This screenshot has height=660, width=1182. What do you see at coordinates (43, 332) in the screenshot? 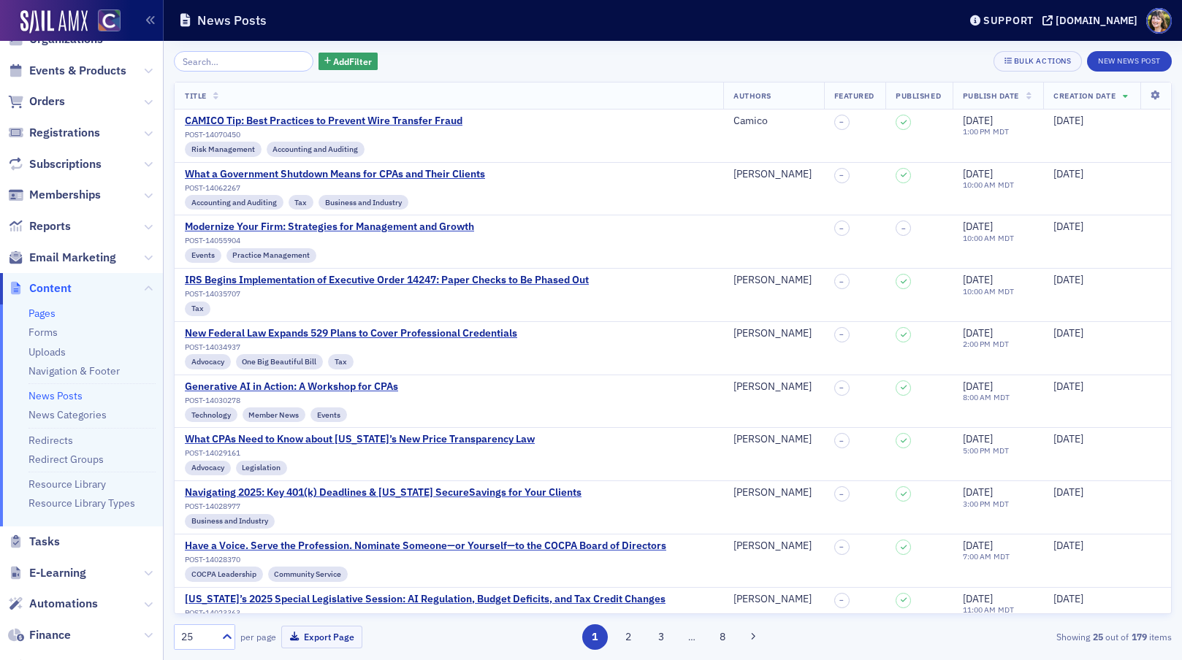
I see `a: Forms` at bounding box center [43, 332].